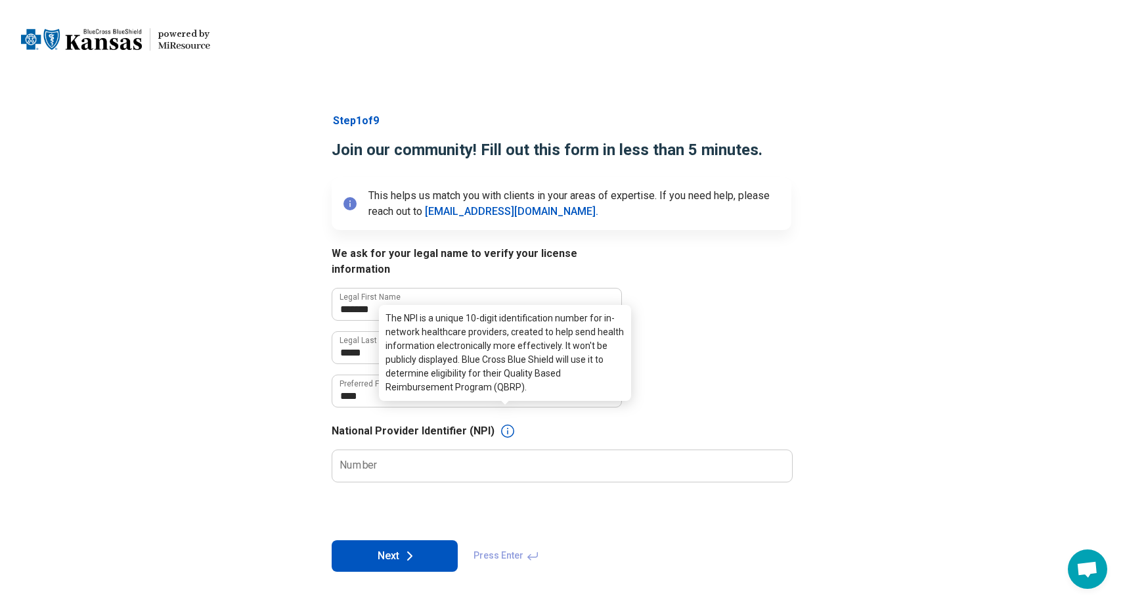 This screenshot has height=602, width=1123. I want to click on div: The NPI is a unique 10-digit identification number for in-network healthcare providers, created t..., so click(505, 353).